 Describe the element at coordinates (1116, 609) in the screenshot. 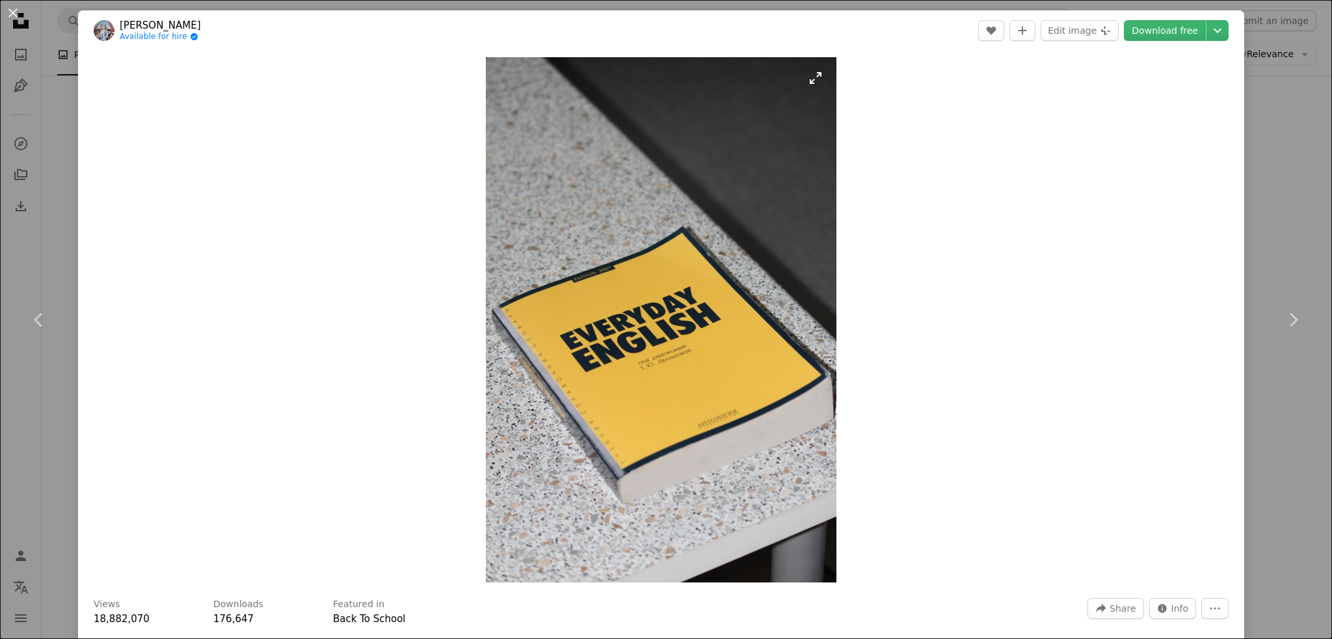

I see `button: Share this image` at that location.